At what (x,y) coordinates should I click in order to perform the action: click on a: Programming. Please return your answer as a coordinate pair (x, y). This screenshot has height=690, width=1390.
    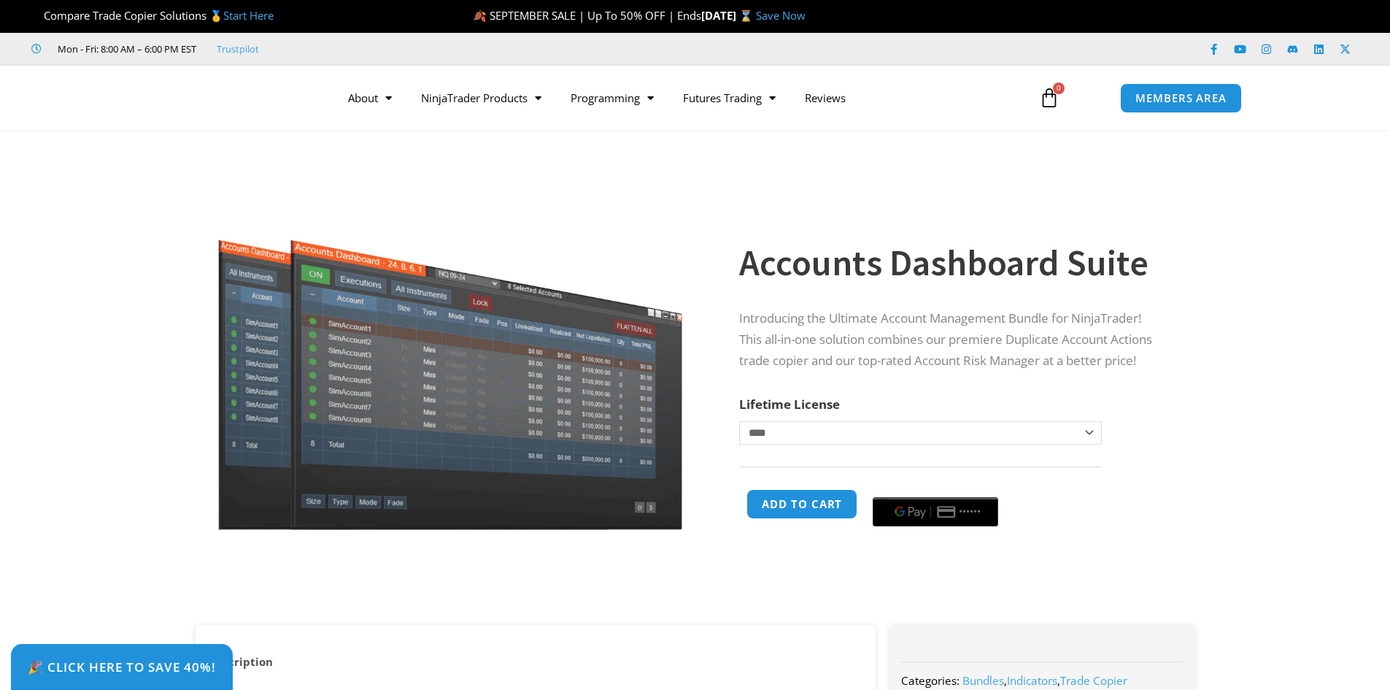
    Looking at the image, I should click on (612, 98).